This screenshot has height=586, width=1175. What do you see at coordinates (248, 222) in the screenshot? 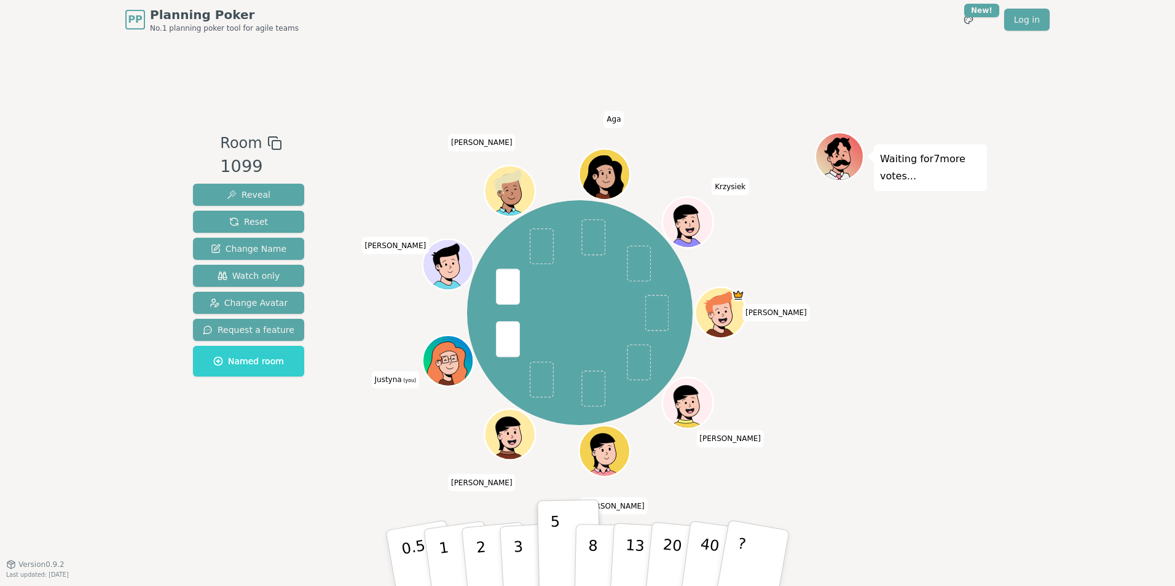
I see `span: Reset` at bounding box center [248, 222].